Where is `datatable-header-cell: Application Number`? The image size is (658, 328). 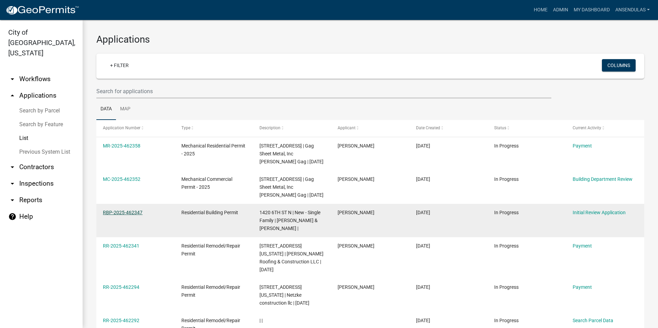 datatable-header-cell: Application Number is located at coordinates (135, 128).